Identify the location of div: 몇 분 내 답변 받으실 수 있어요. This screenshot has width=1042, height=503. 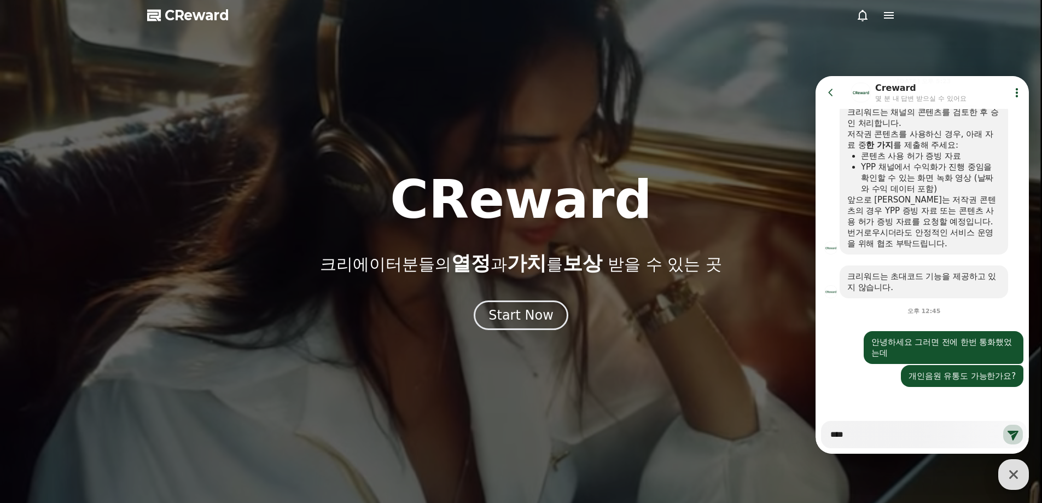
(105, 22).